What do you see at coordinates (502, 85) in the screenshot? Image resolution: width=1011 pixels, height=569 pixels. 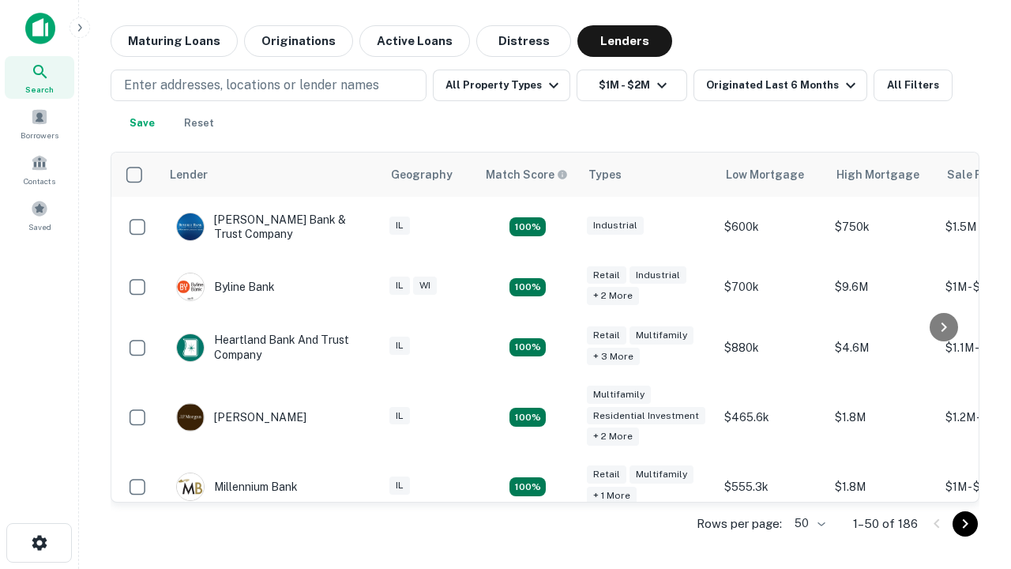 I see `button: All Property Types` at bounding box center [502, 85].